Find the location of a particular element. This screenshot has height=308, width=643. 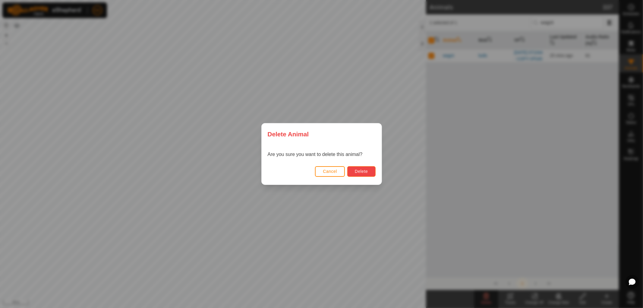

button: Cancel is located at coordinates (330, 171).